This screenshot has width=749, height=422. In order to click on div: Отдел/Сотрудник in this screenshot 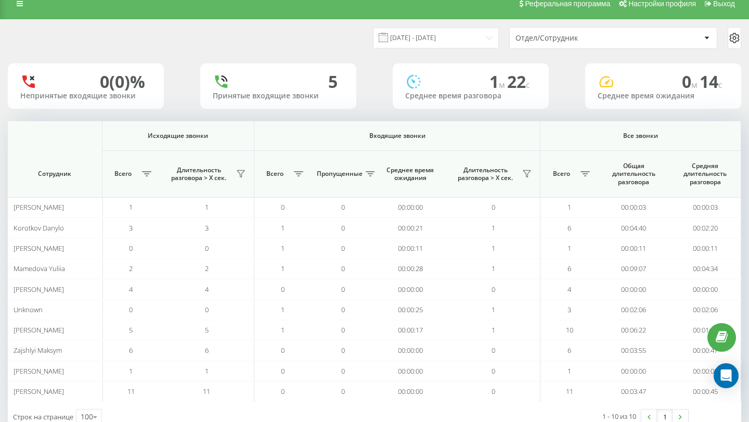, I will do `click(577, 38)`.